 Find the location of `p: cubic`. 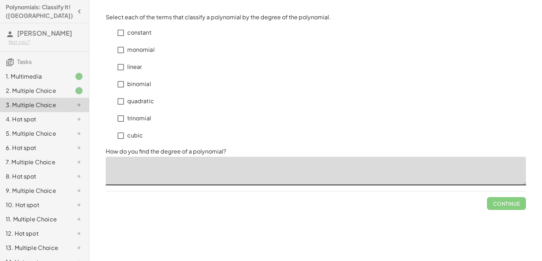

p: cubic is located at coordinates (135, 135).